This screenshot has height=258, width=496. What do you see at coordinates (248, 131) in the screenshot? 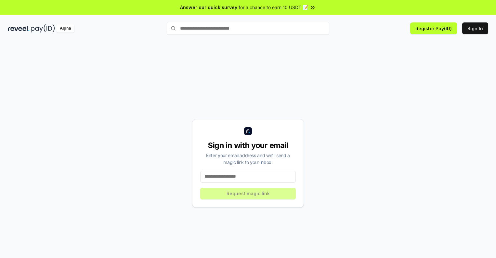
I see `img: logo_small` at bounding box center [248, 131].